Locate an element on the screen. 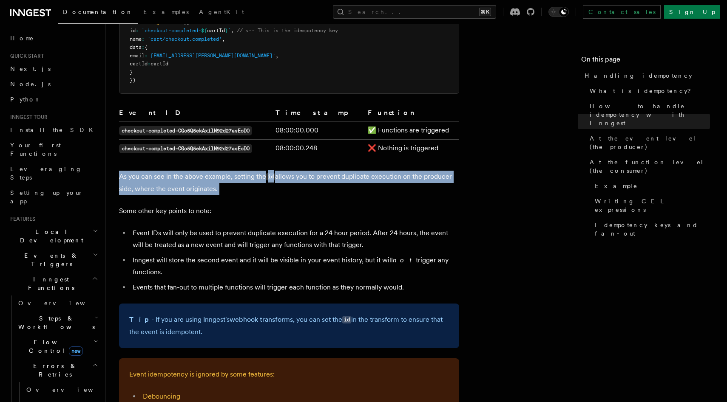 The image size is (727, 402). a: Setting up your app is located at coordinates (53, 197).